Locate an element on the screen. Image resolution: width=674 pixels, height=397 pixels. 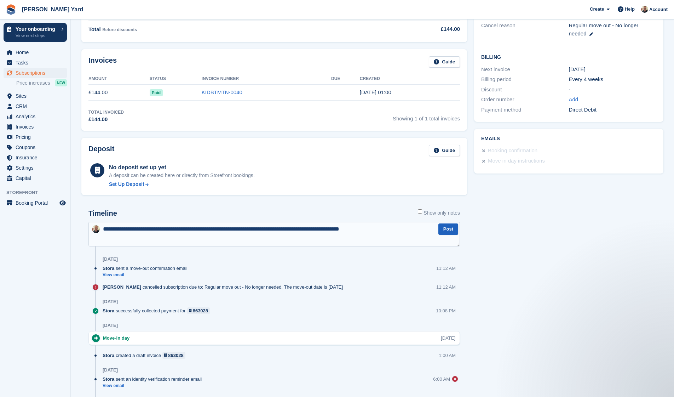
span: Settings is located at coordinates (37, 168).